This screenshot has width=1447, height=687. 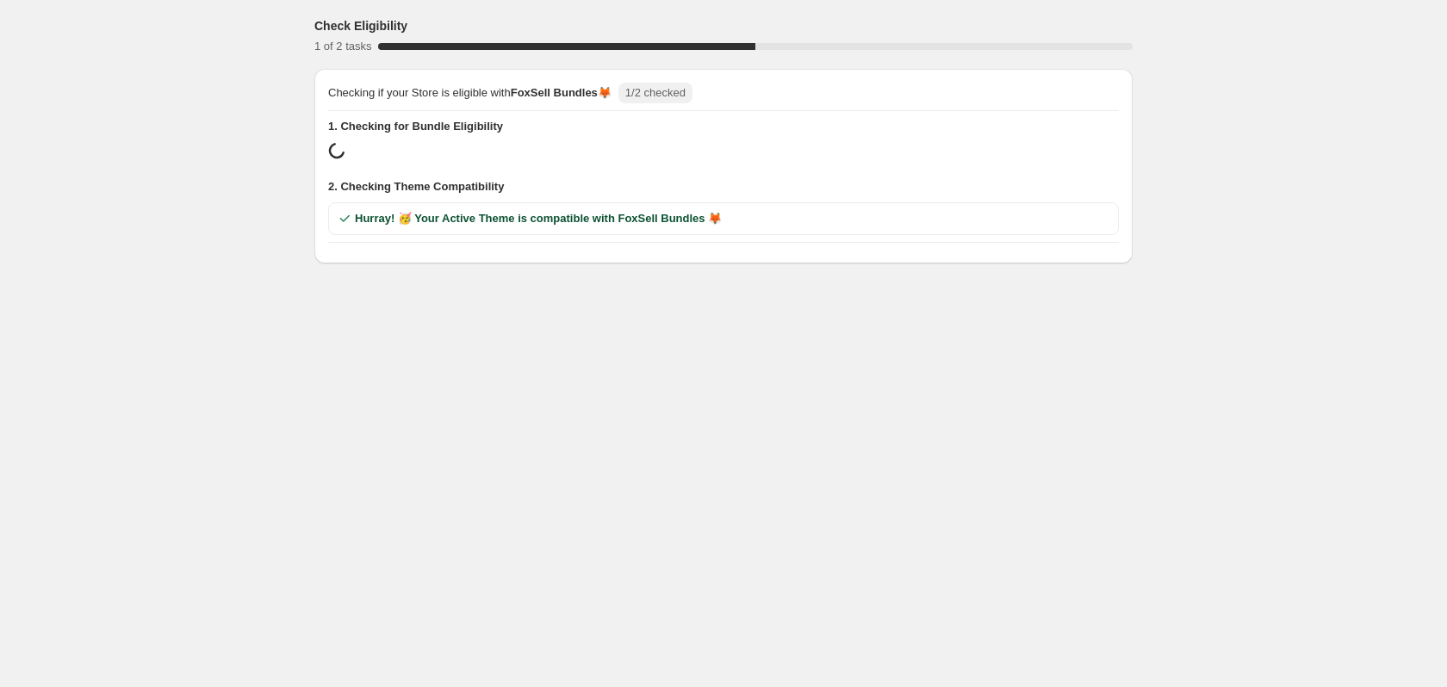 What do you see at coordinates (723, 187) in the screenshot?
I see `span: 2. Checking Theme Compatibility` at bounding box center [723, 187].